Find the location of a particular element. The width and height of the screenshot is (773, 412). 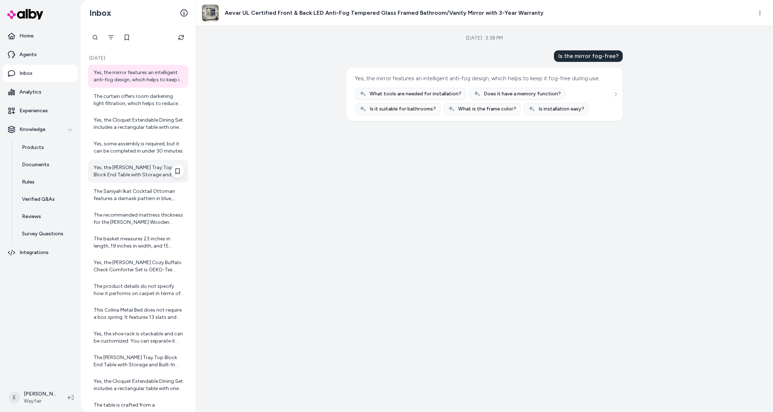

div: The product details do not specify how it performs on carpet in terms of sliding. If you need it ... is located at coordinates (139, 290).